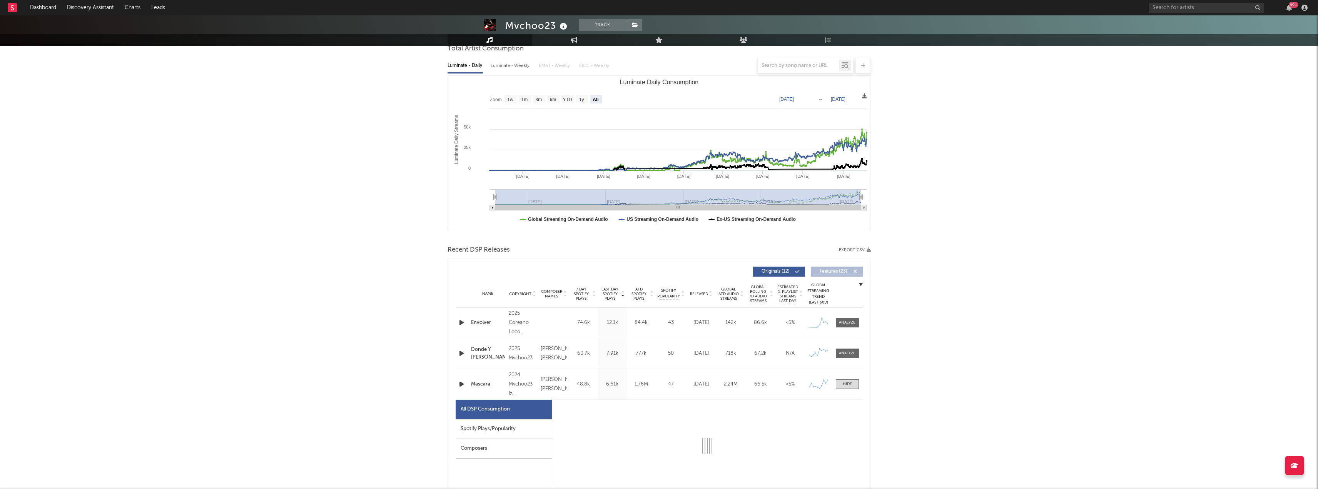 Image resolution: width=1318 pixels, height=489 pixels. Describe the element at coordinates (731, 354) in the screenshot. I see `div: 718k` at that location.